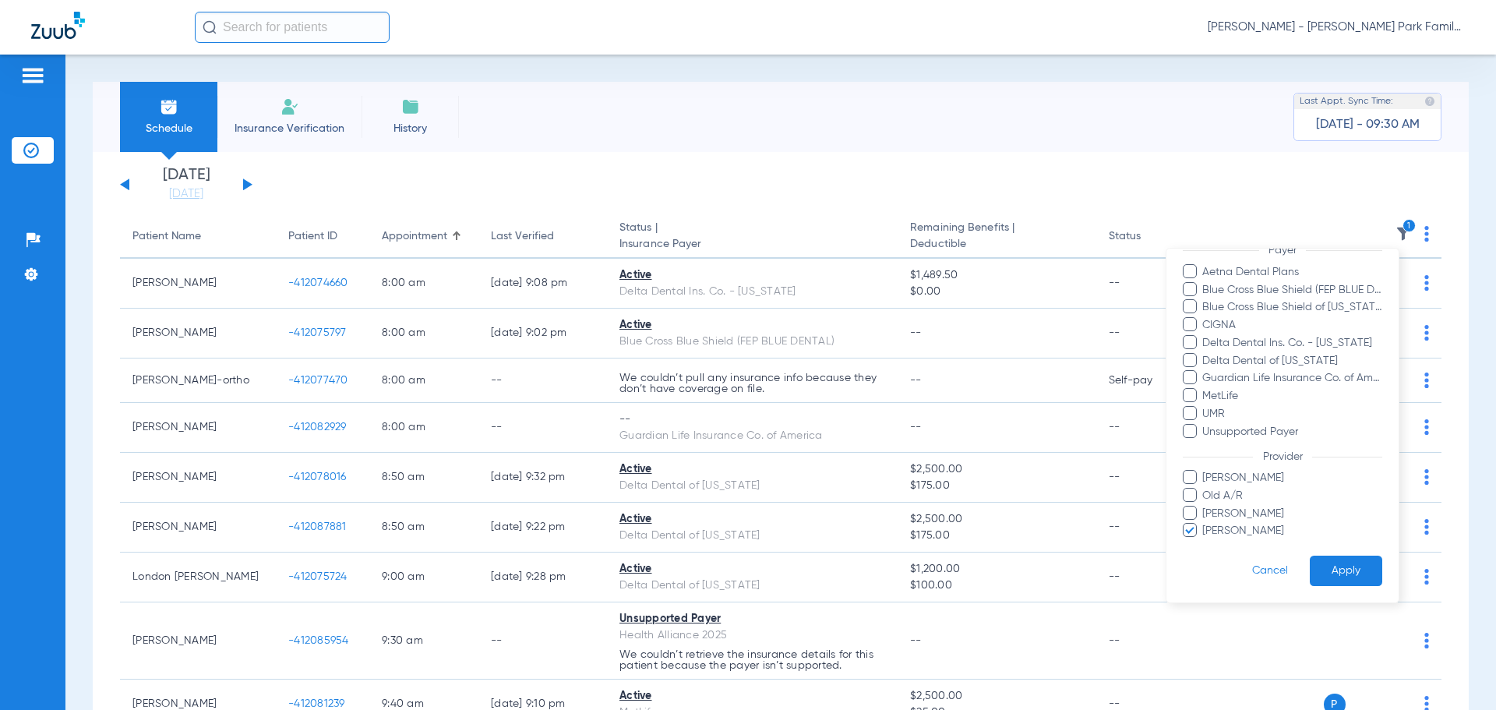 This screenshot has width=1496, height=710. Describe the element at coordinates (1292, 272) in the screenshot. I see `span: Aetna Dental Plans` at that location.